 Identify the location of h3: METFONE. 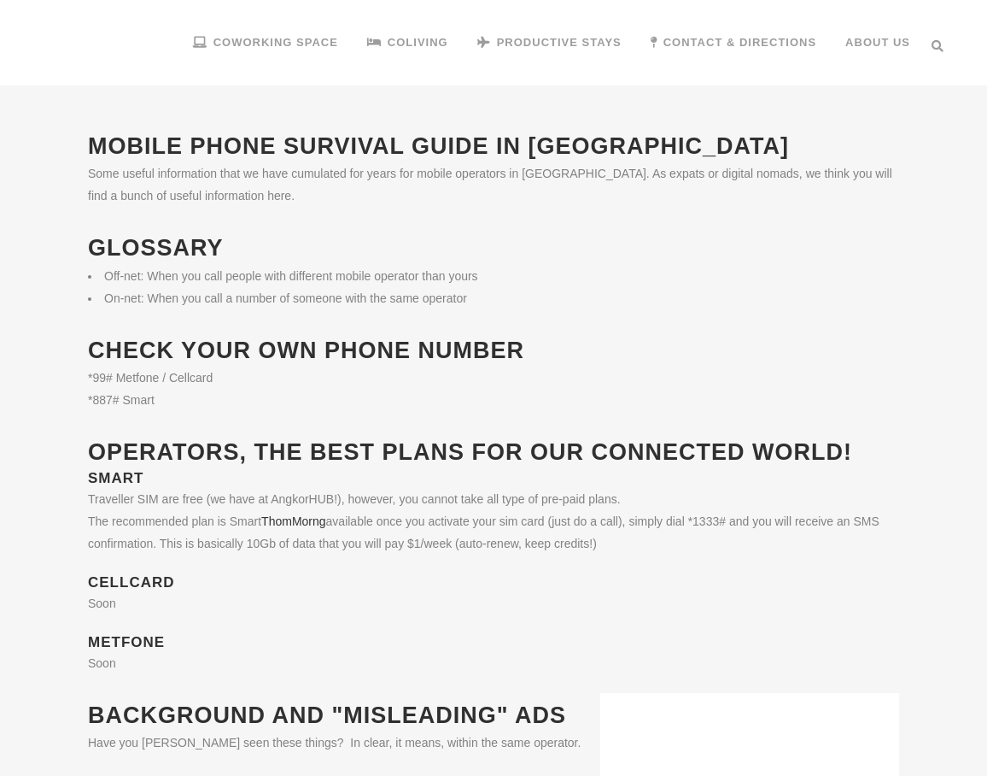
(494, 642).